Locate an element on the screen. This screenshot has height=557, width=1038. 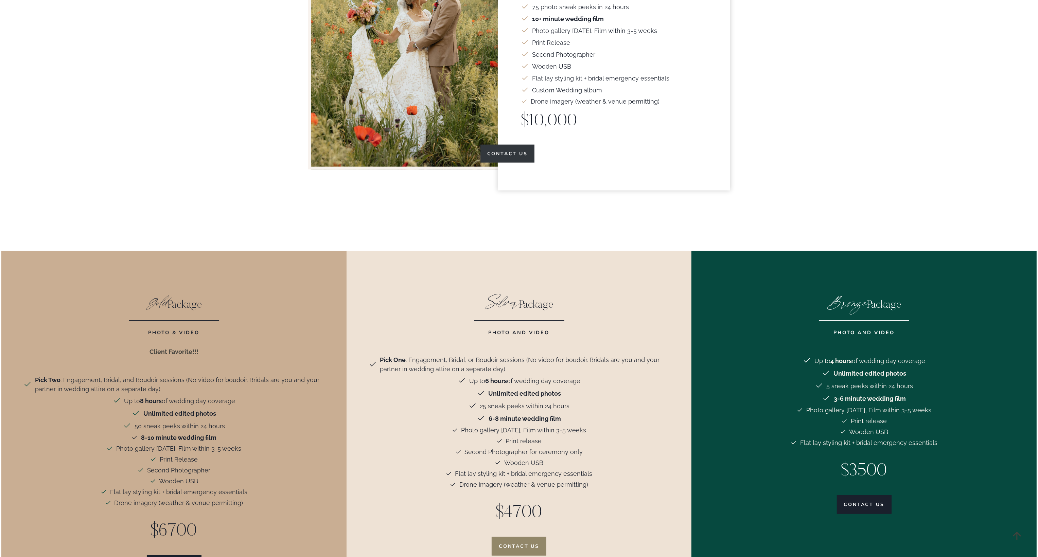
p: Photo & Video is located at coordinates (174, 330).